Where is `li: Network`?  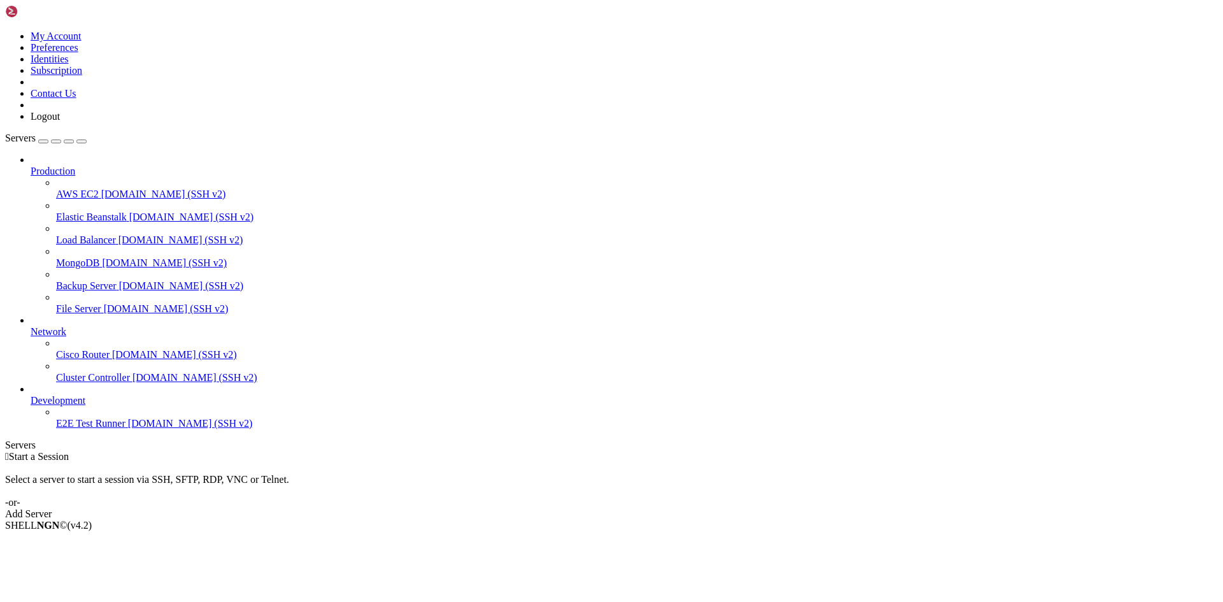 li: Network is located at coordinates (624, 349).